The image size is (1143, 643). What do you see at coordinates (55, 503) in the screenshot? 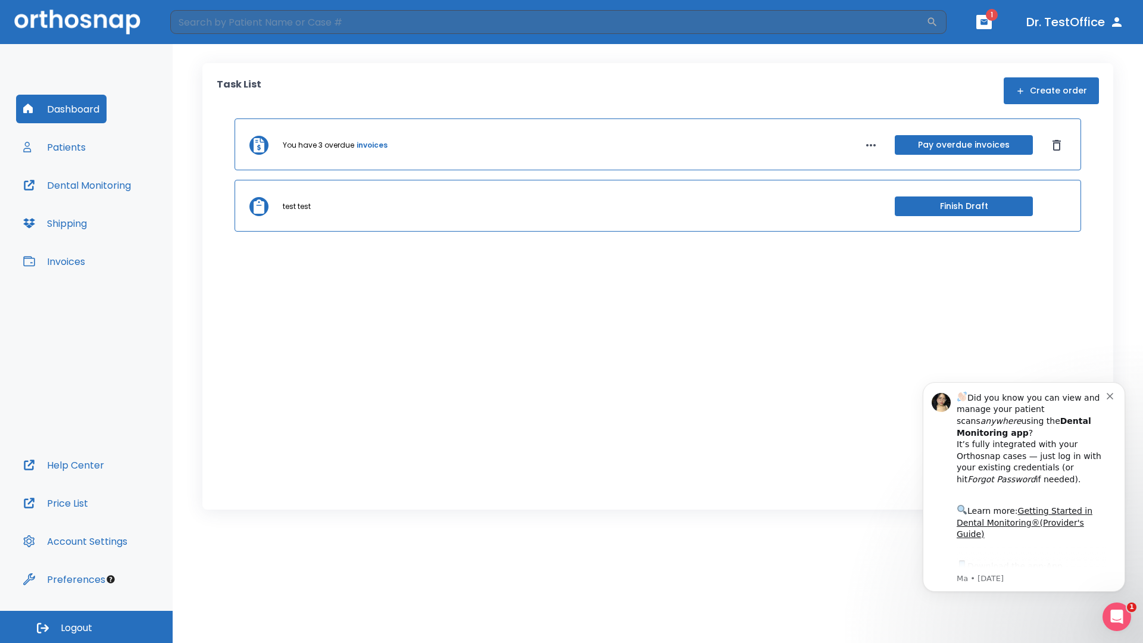
I see `a: Price List` at bounding box center [55, 503].